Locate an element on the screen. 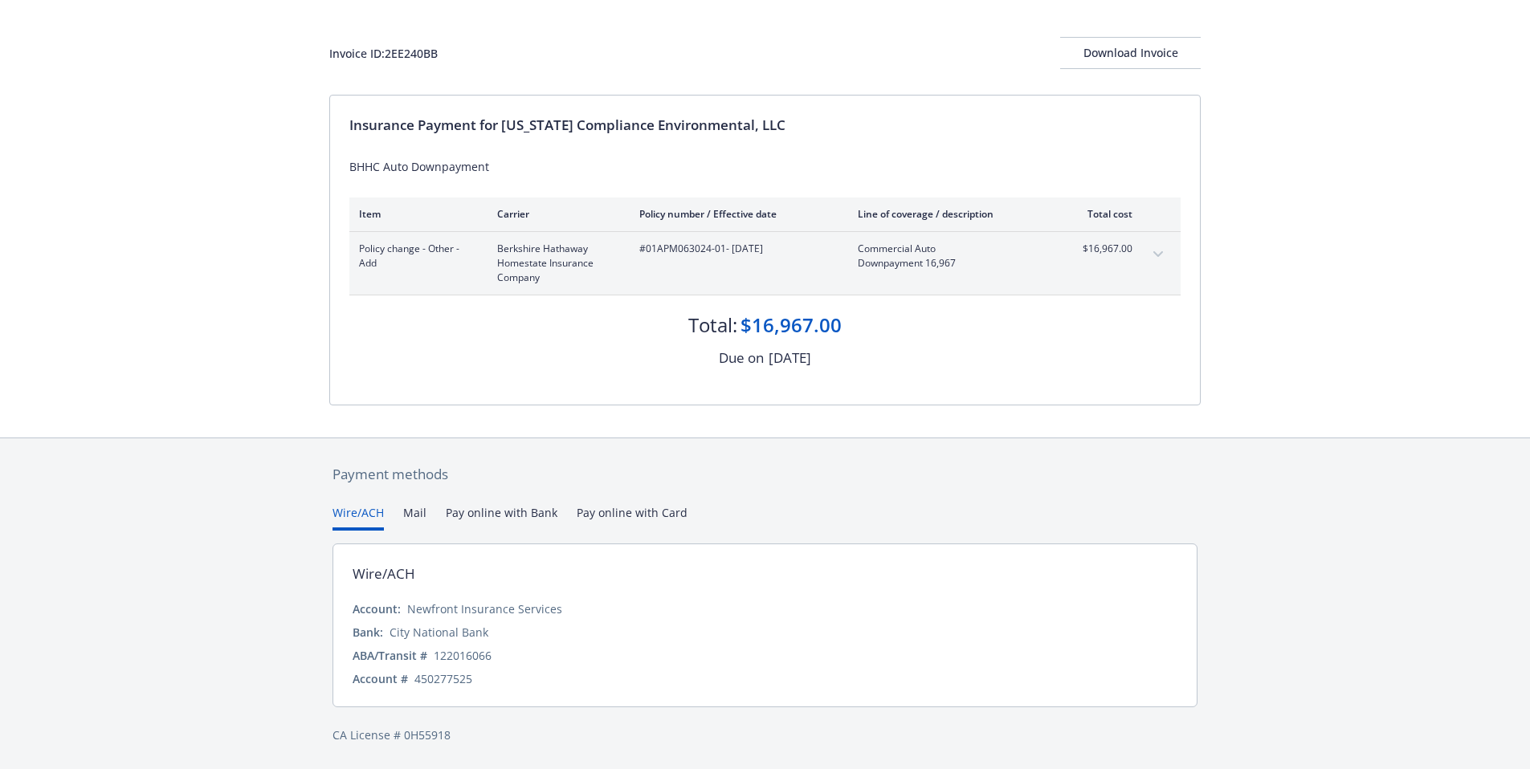  div: 450277525 is located at coordinates (443, 678).